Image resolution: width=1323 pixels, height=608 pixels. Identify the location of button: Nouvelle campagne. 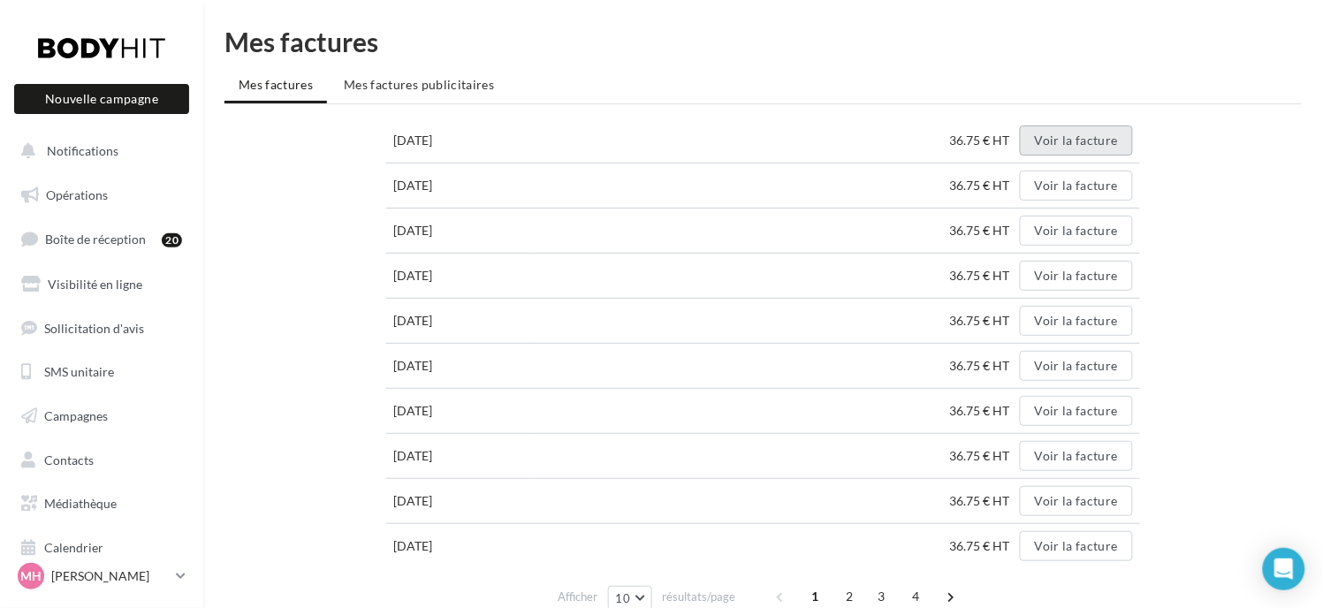
(102, 99).